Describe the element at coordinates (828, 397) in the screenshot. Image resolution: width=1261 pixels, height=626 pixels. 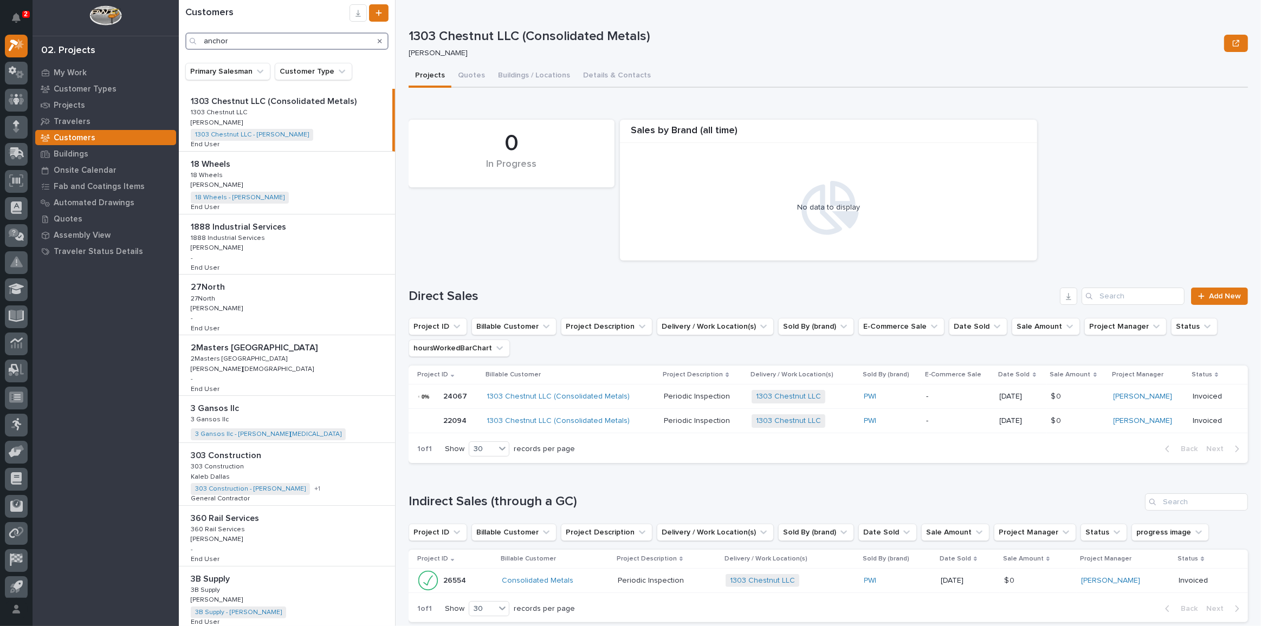
I see `tr: 2406724067 1303 Chestnut LLC (Consolidated Metals) Periodic InspectionPeriodic Inspection 1303 Ch...` at that location.